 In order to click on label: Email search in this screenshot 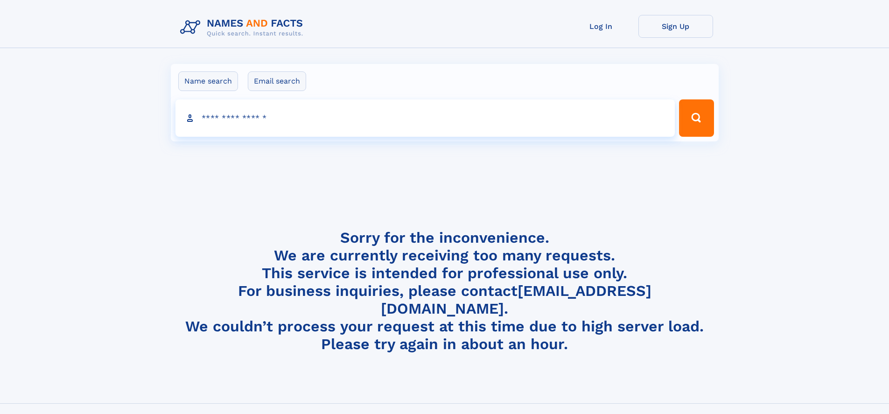, I will do `click(277, 81)`.